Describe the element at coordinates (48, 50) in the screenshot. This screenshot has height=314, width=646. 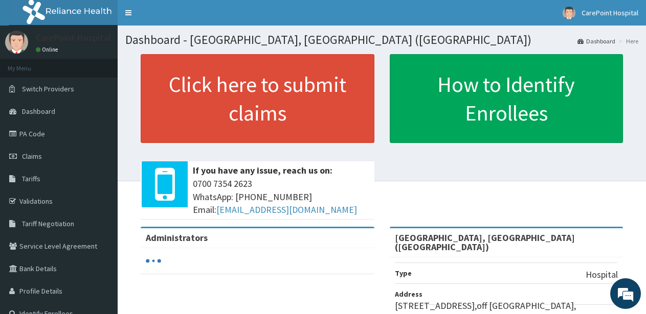
I see `a: Online` at that location.